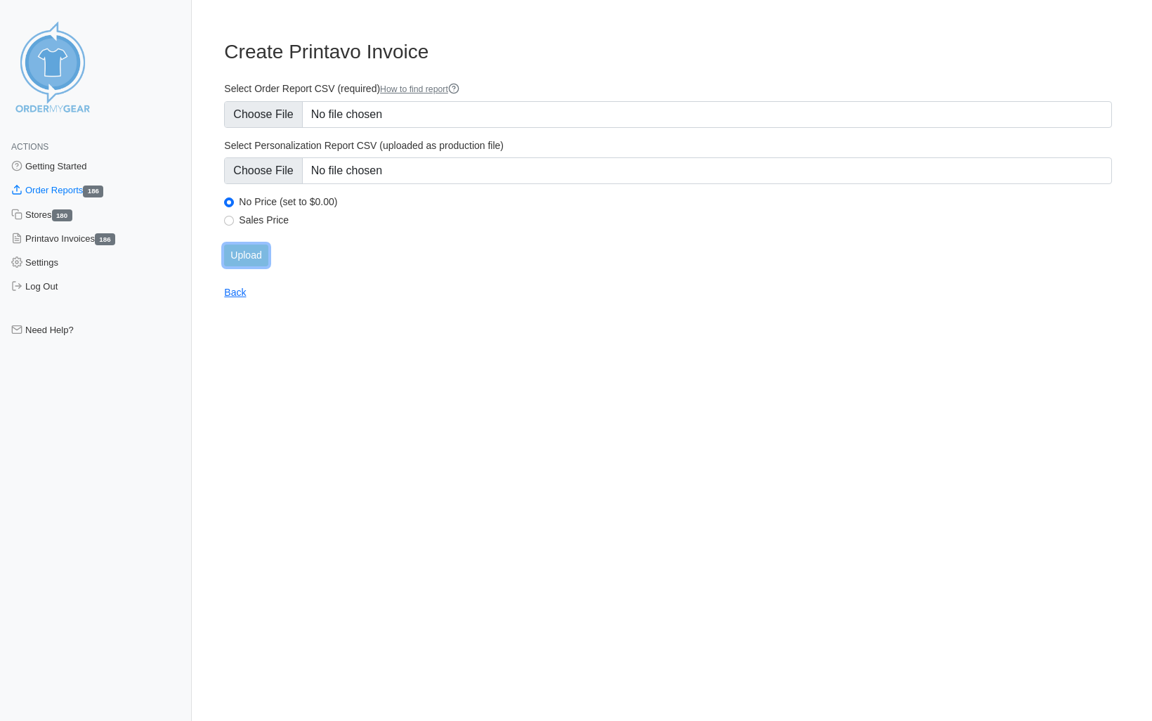 This screenshot has height=721, width=1152. I want to click on label: Sales Price, so click(675, 220).